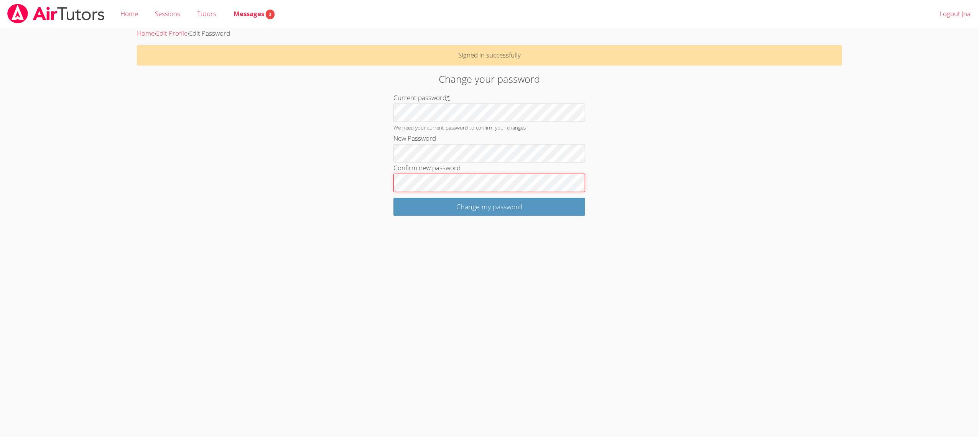 The height and width of the screenshot is (437, 979). What do you see at coordinates (448, 97) in the screenshot?
I see `abbr: required` at bounding box center [448, 97].